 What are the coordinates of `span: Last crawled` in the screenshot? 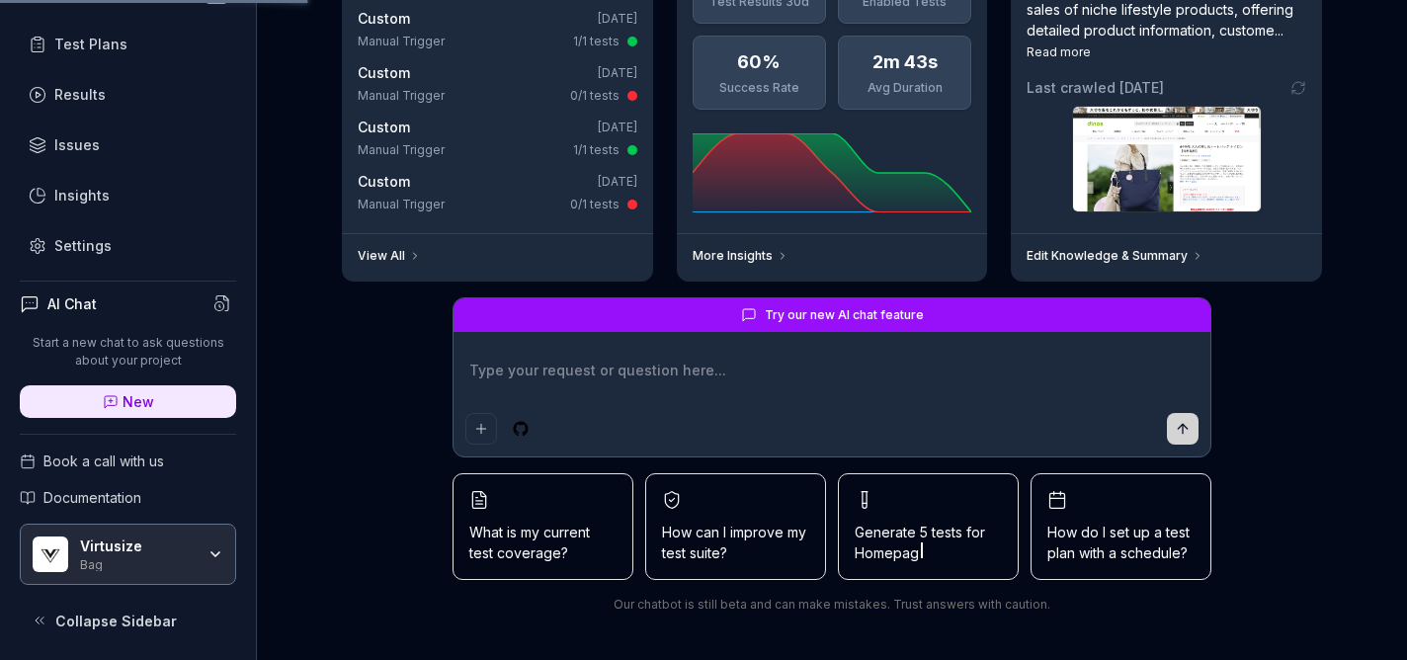 It's located at (1095, 87).